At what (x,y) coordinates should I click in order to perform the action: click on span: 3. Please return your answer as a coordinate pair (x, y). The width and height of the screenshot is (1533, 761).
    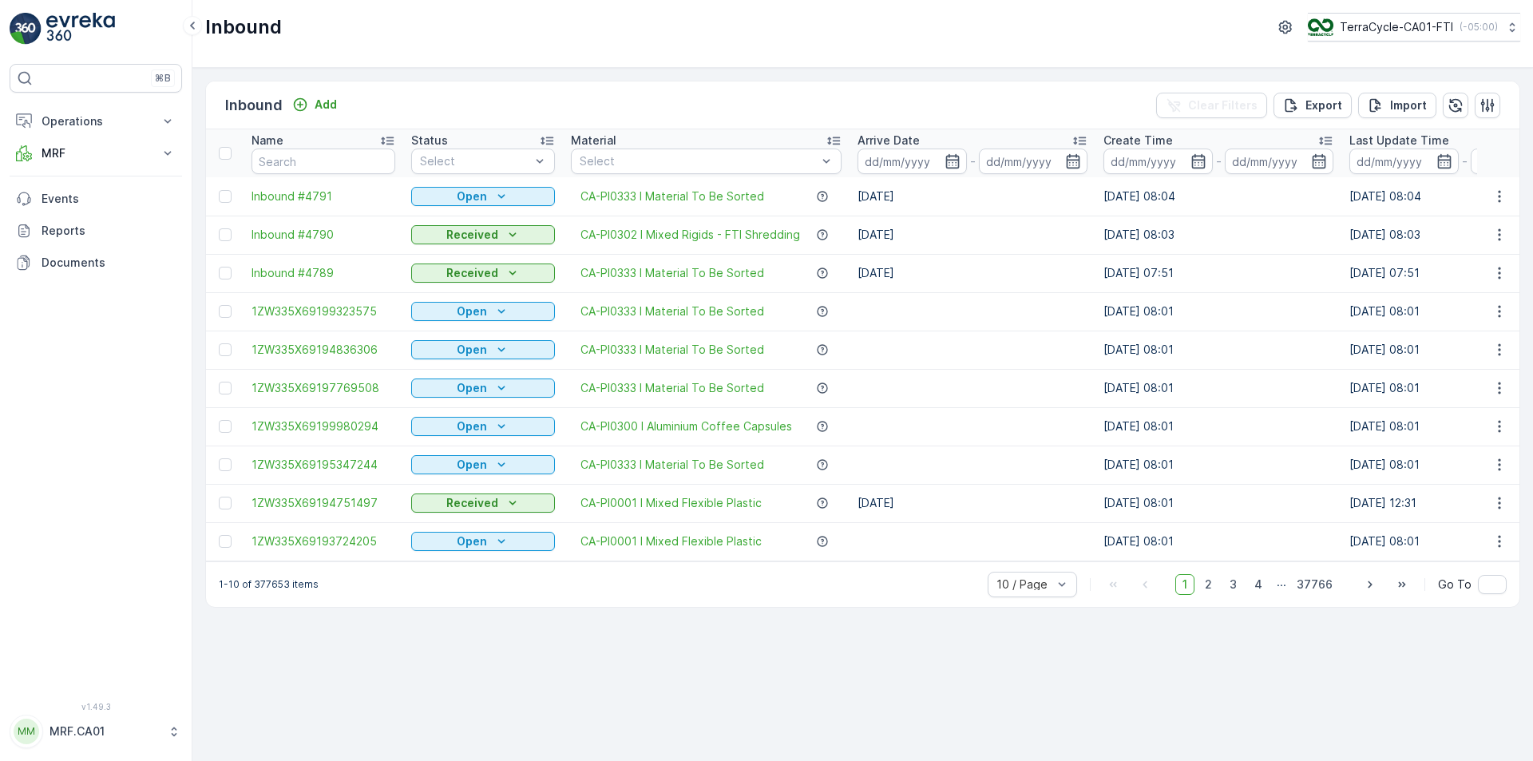
    Looking at the image, I should click on (1232, 584).